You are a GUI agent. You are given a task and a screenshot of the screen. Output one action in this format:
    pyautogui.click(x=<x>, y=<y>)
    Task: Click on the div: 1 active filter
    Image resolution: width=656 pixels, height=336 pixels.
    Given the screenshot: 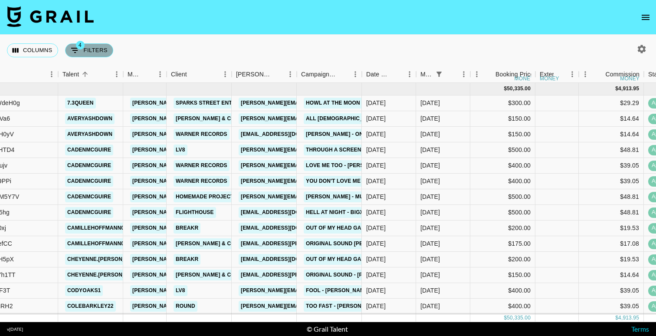 What is the action you would take?
    pyautogui.click(x=439, y=74)
    